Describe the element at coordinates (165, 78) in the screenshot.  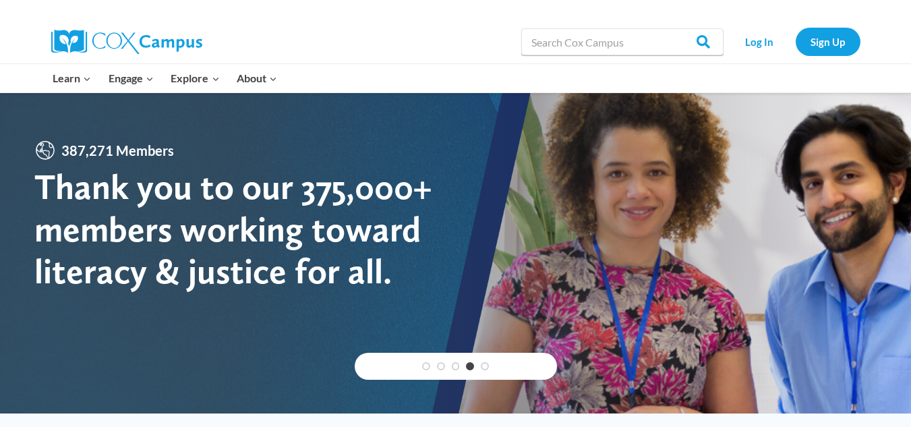
I see `nav: Primary Navigation` at that location.